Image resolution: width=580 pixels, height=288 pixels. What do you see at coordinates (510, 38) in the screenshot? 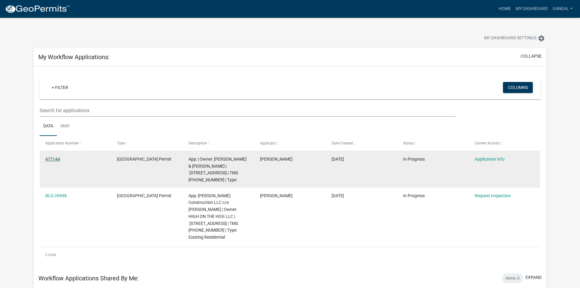
I see `span: My Dashboard Settings` at bounding box center [510, 38].